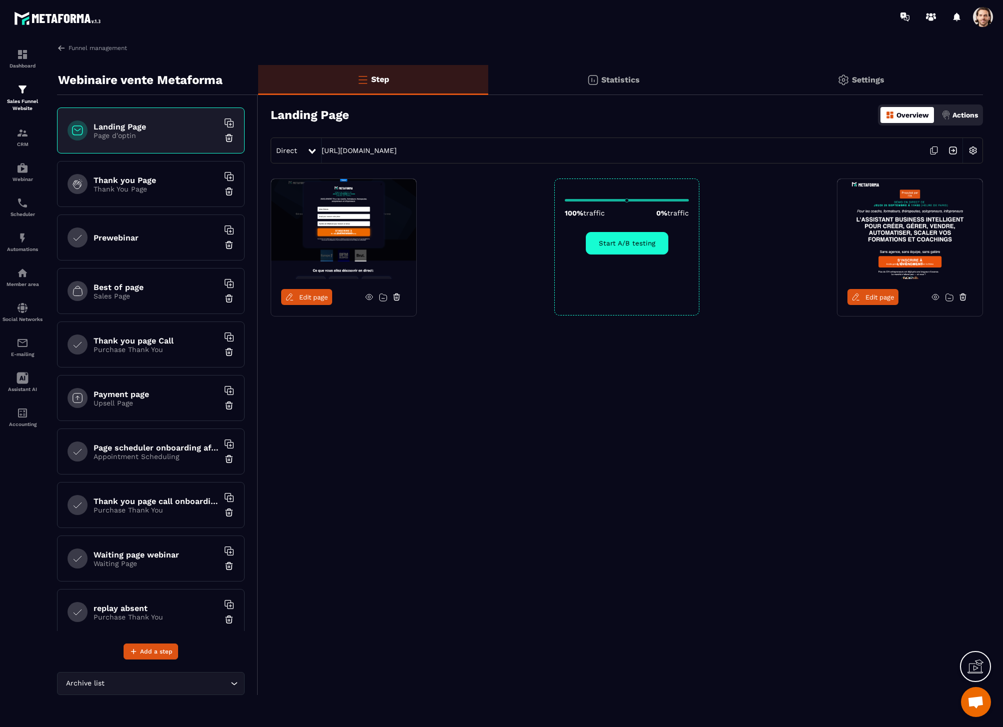 The width and height of the screenshot is (1003, 727). What do you see at coordinates (868, 80) in the screenshot?
I see `p: Settings` at bounding box center [868, 80].